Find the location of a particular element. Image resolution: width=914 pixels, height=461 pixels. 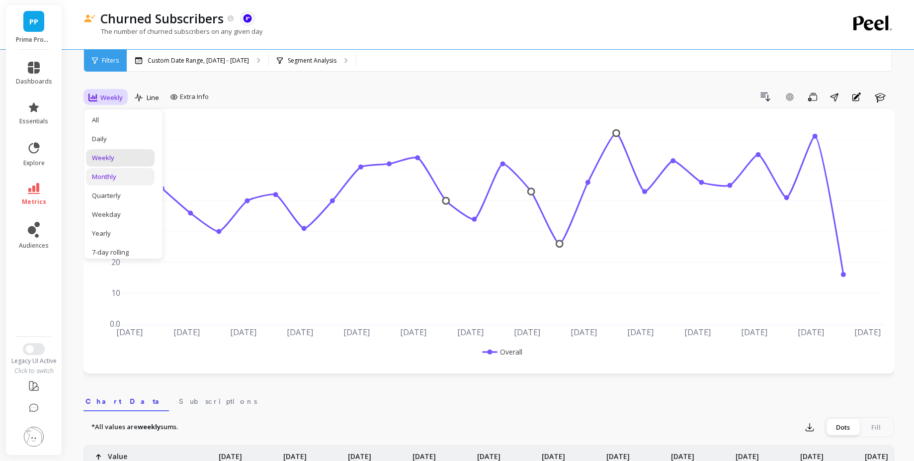

img: profile picture is located at coordinates (34, 436).